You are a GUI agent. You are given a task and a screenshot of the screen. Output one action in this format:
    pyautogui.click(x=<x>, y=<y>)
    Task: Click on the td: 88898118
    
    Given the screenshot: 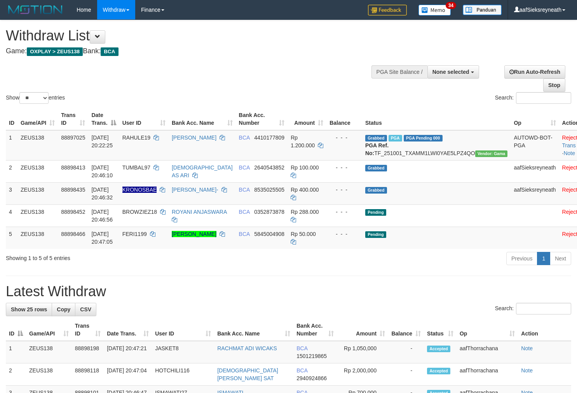 What is the action you would take?
    pyautogui.click(x=88, y=374)
    